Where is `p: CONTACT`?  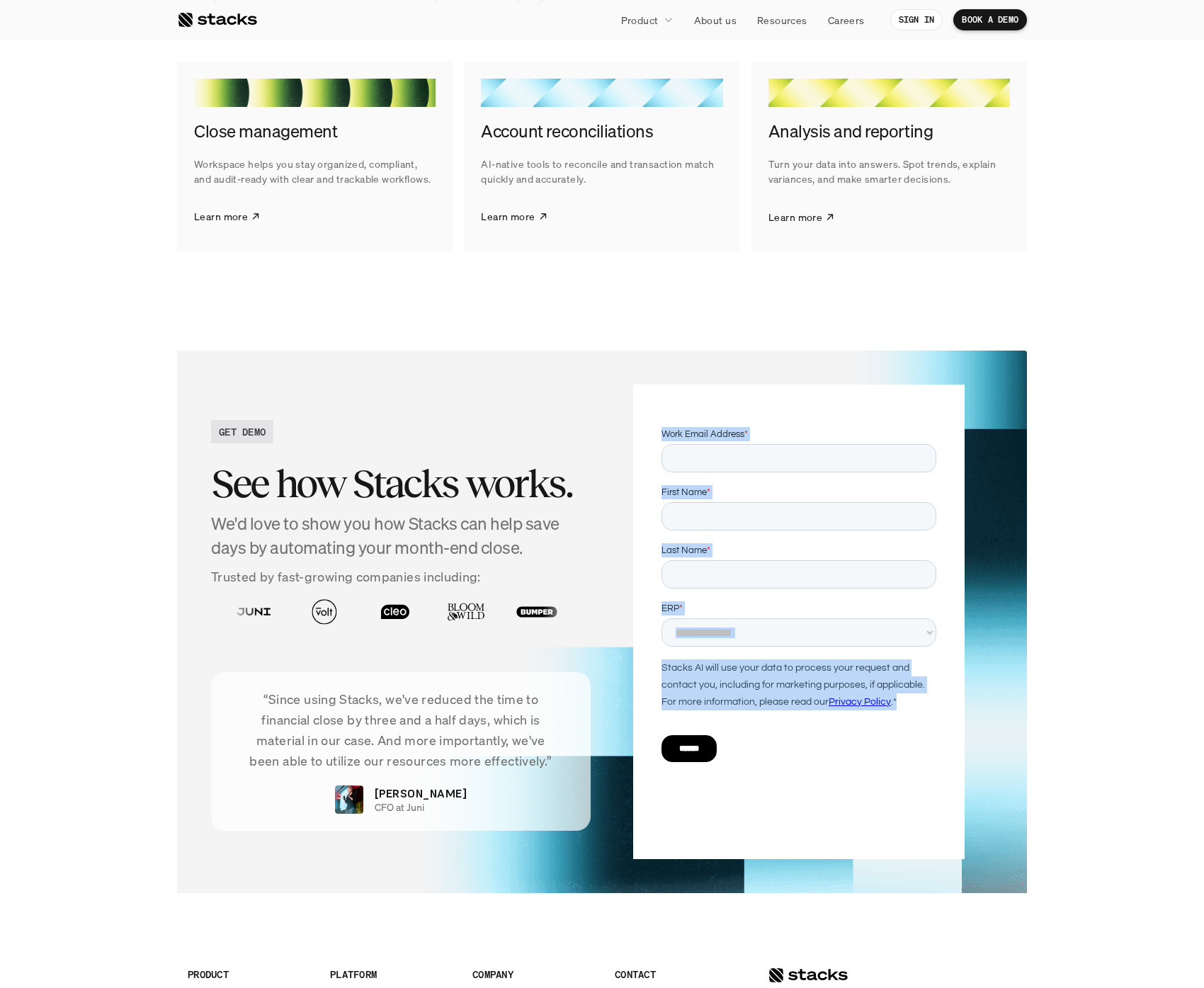 p: CONTACT is located at coordinates (677, 974).